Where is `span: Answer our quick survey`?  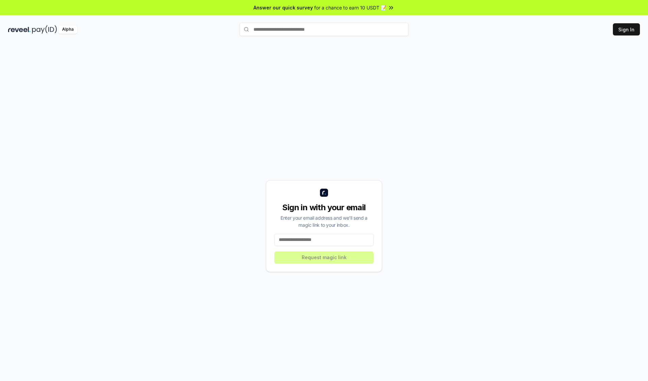 span: Answer our quick survey is located at coordinates (283, 7).